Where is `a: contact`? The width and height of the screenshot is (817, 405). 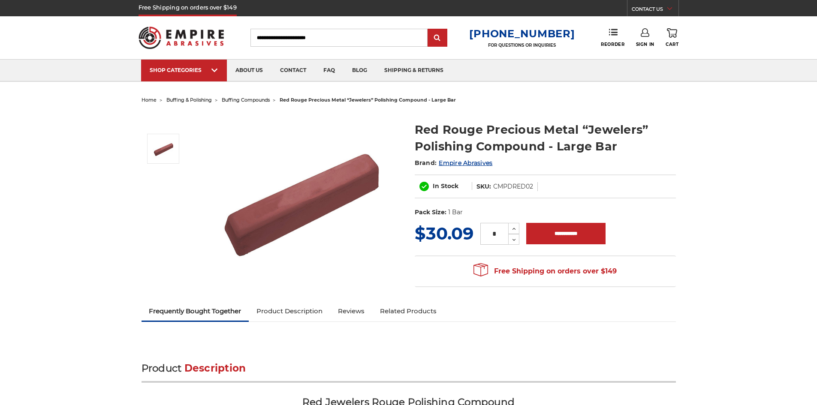
a: contact is located at coordinates (293, 70).